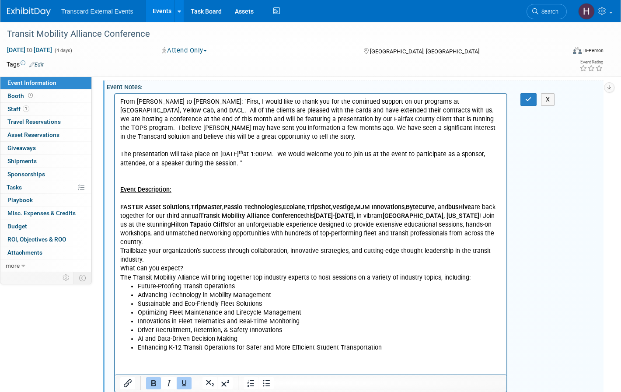  I want to click on a: Booth, so click(46, 96).